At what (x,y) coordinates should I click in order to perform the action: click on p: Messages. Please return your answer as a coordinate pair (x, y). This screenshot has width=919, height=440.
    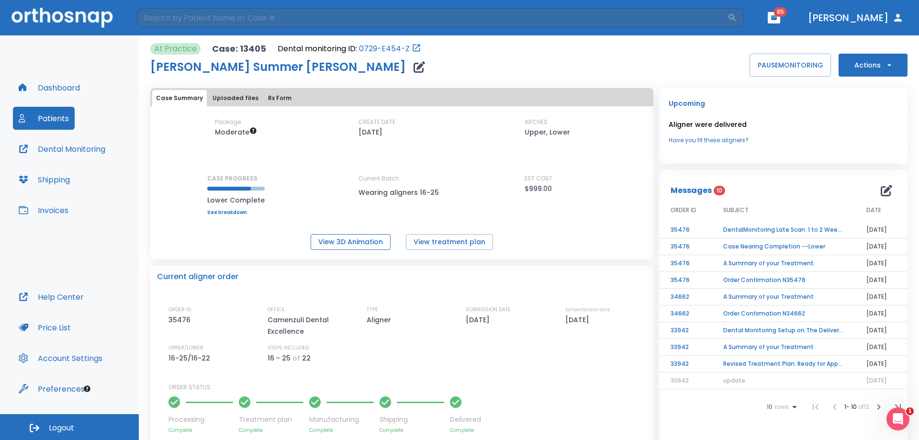
    Looking at the image, I should click on (691, 190).